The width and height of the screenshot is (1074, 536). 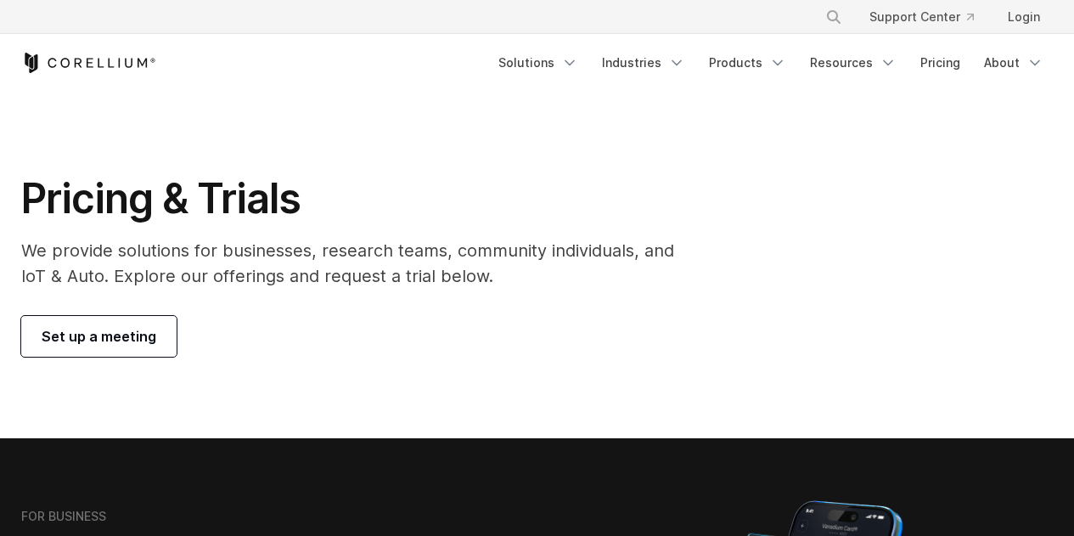 I want to click on button: Search, so click(x=834, y=17).